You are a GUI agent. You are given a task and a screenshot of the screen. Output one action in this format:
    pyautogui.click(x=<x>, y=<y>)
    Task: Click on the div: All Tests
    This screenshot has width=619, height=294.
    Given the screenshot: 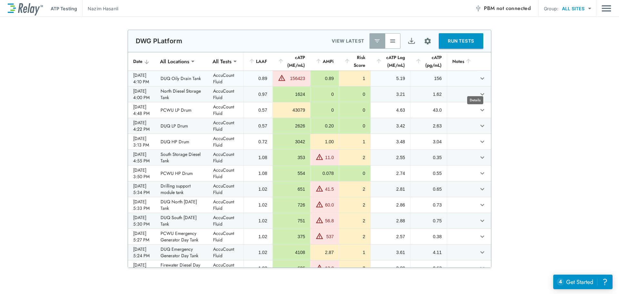 What is the action you would take?
    pyautogui.click(x=222, y=61)
    